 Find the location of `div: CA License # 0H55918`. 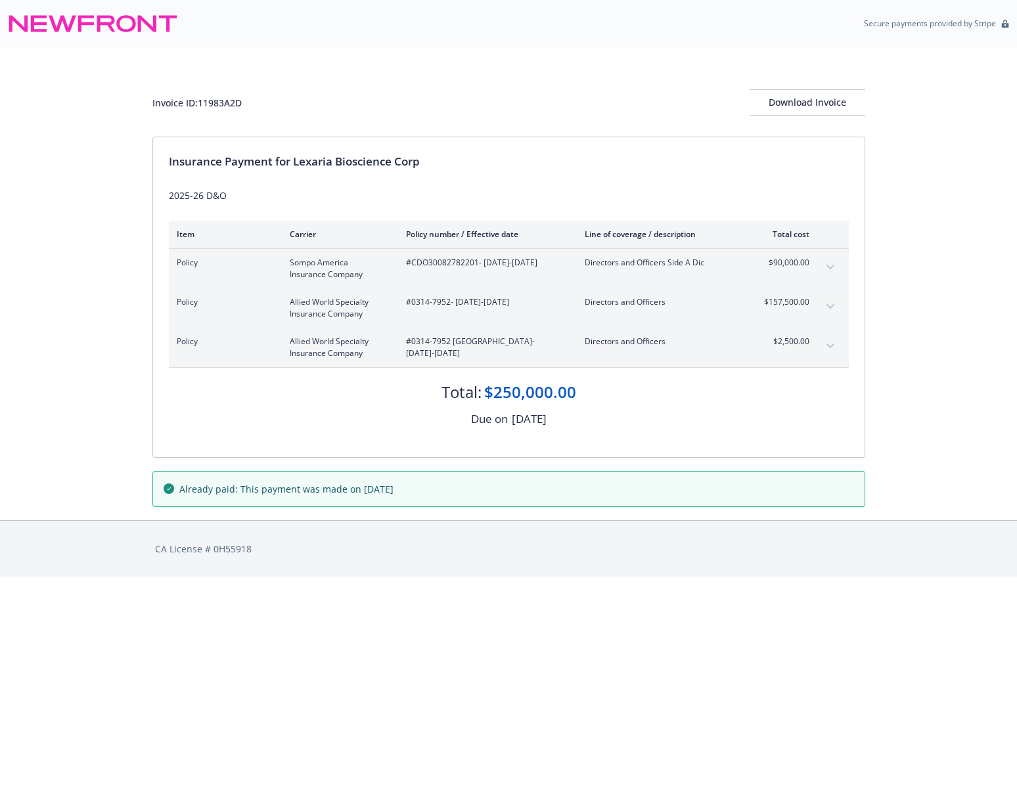

div: CA License # 0H55918 is located at coordinates (508, 549).